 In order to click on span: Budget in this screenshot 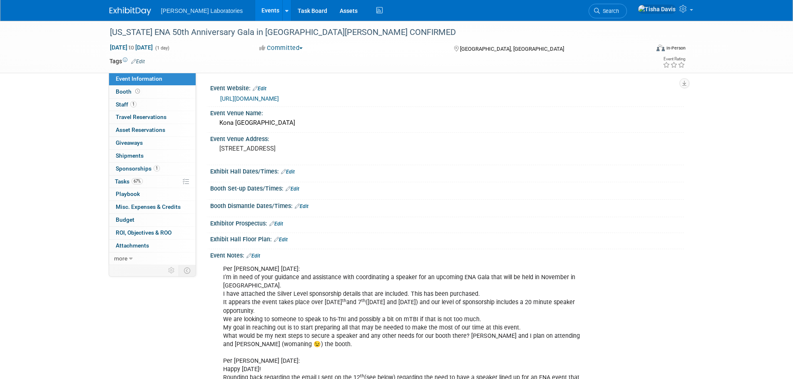, I will do `click(125, 220)`.